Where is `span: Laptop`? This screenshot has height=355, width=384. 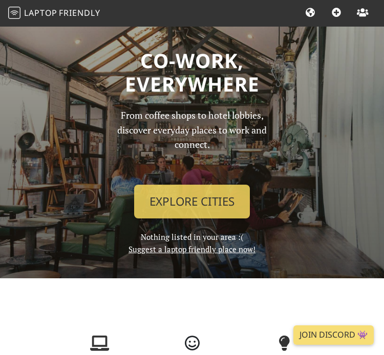 span: Laptop is located at coordinates (40, 13).